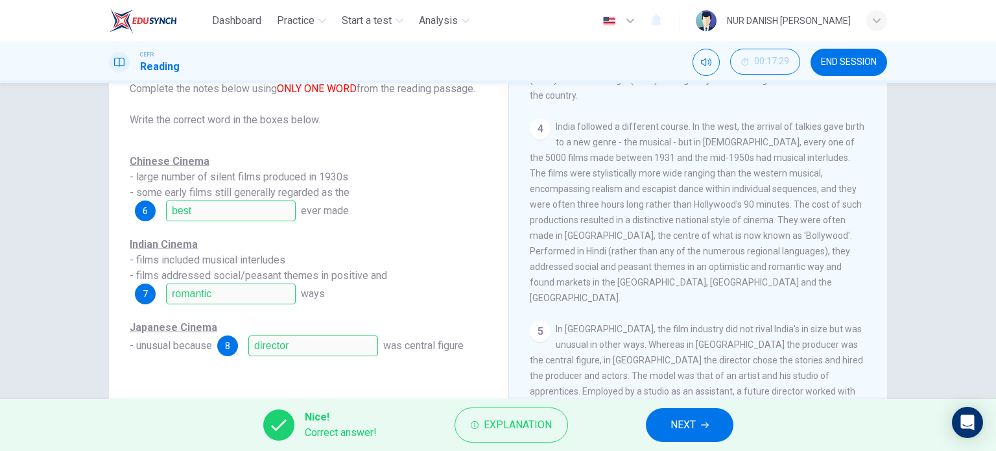  What do you see at coordinates (237, 21) in the screenshot?
I see `button: Dashboard` at bounding box center [237, 21].